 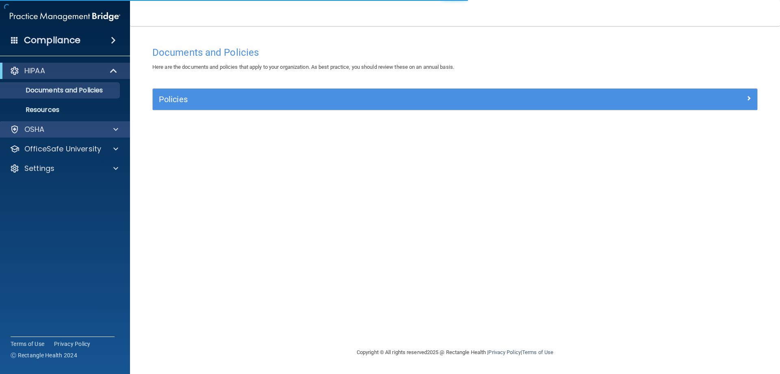 What do you see at coordinates (380, 99) in the screenshot?
I see `h5: Policies` at bounding box center [380, 99].